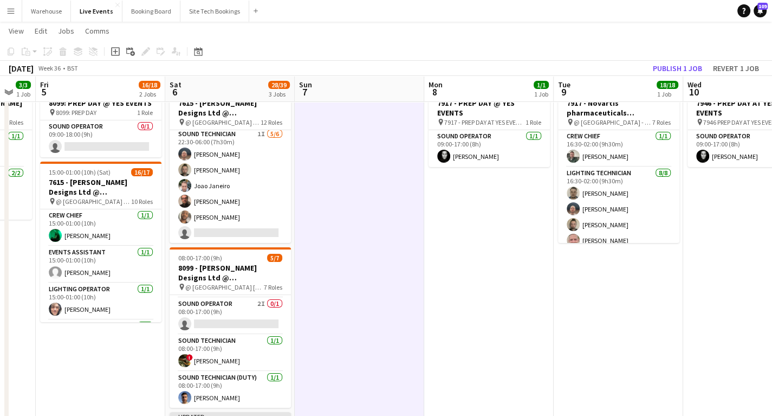 This screenshot has height=416, width=772. I want to click on span: Tue, so click(564, 85).